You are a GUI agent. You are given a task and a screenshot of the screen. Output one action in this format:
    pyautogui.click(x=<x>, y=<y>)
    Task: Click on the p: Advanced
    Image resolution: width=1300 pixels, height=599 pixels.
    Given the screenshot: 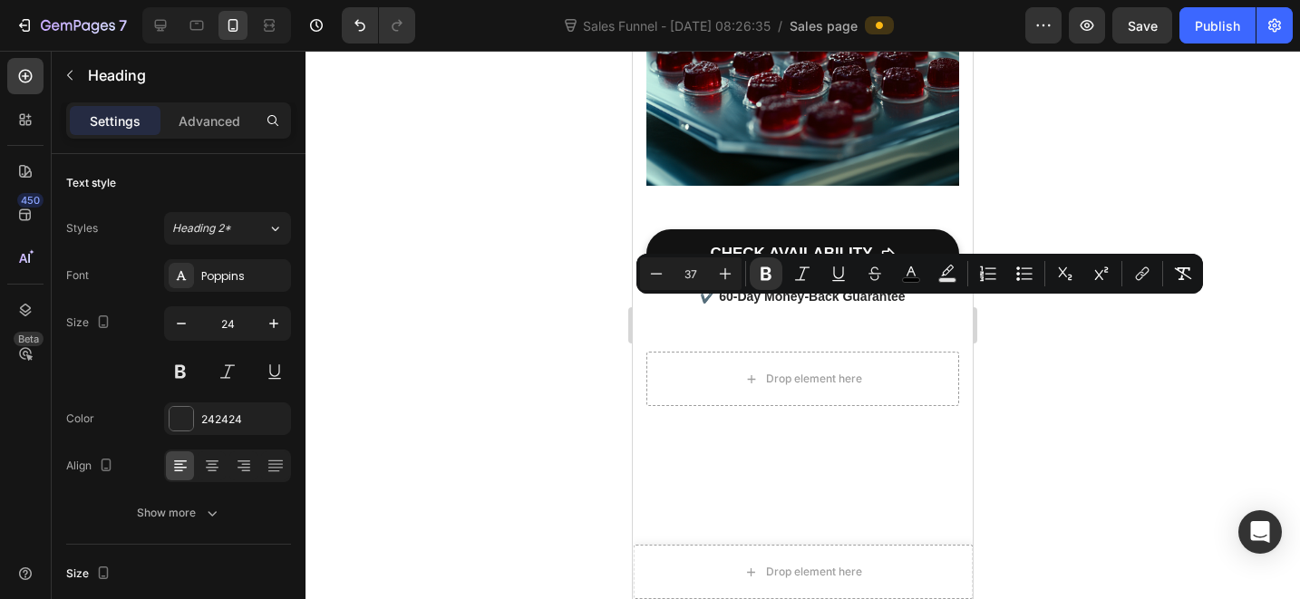 What is the action you would take?
    pyautogui.click(x=209, y=121)
    